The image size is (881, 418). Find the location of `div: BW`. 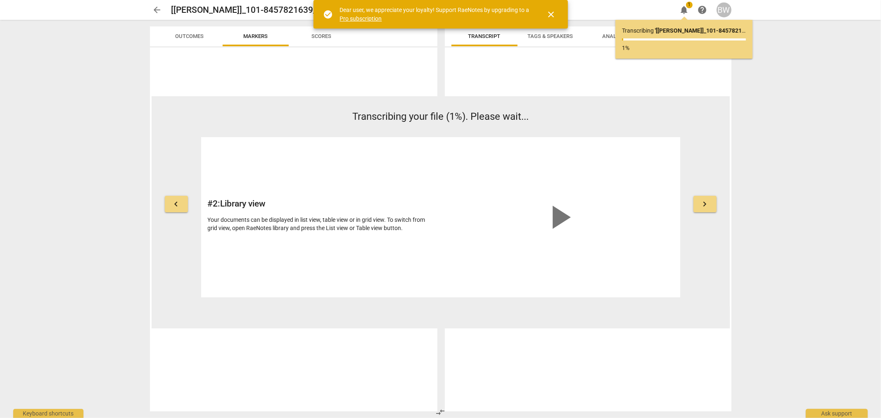

div: BW is located at coordinates (724, 10).